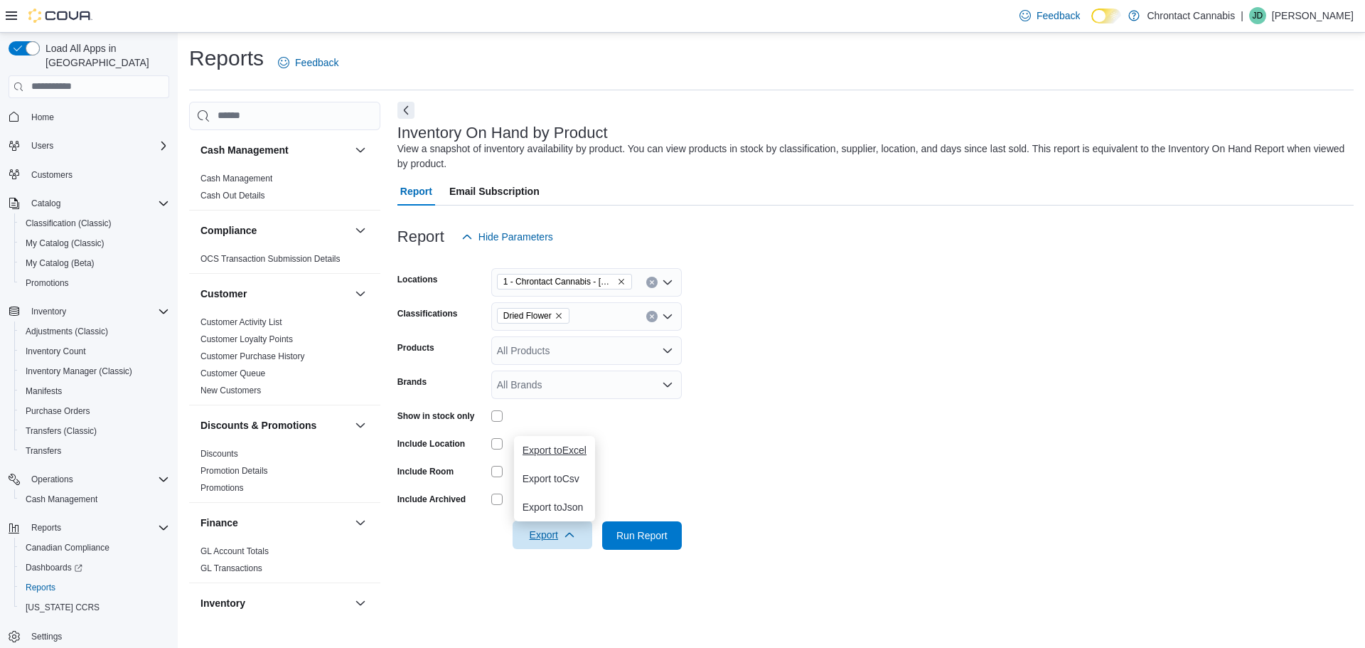 The width and height of the screenshot is (1365, 648). What do you see at coordinates (43, 391) in the screenshot?
I see `a: Manifests` at bounding box center [43, 391].